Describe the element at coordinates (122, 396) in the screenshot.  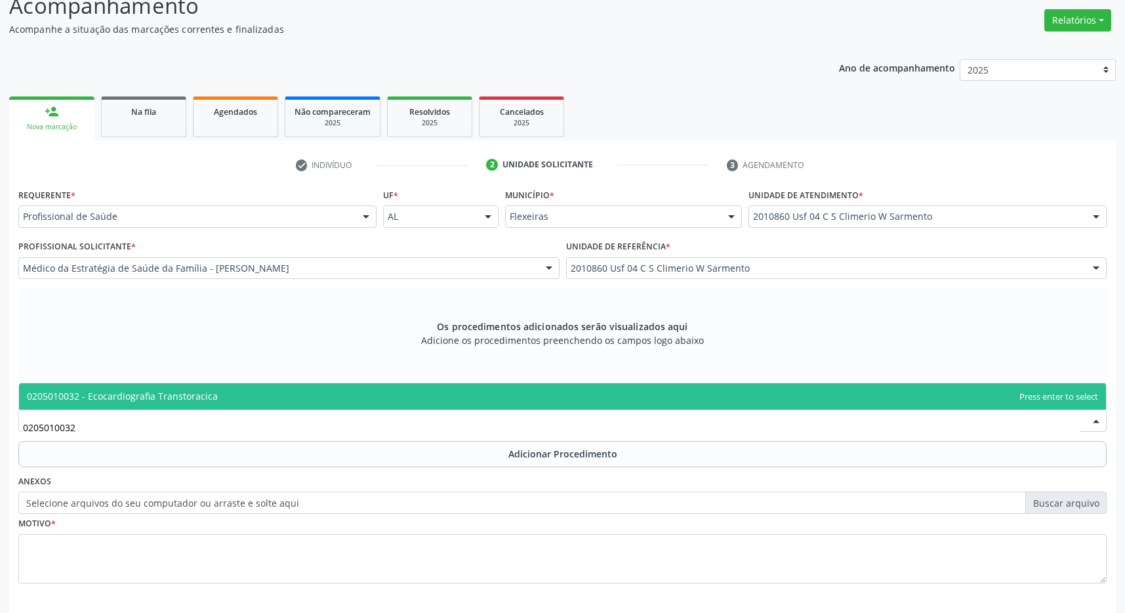
I see `span: 0205010032 - Ecocardiografia Transtoracica` at that location.